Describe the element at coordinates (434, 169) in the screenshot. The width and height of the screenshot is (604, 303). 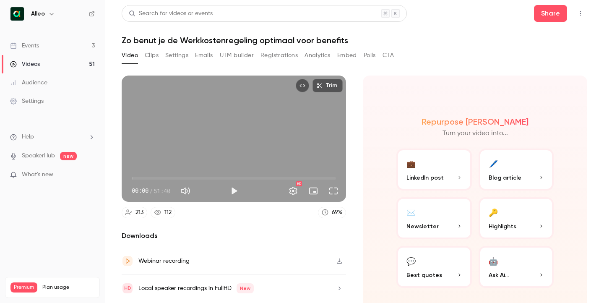
I see `button: 💼LinkedIn post` at that location.